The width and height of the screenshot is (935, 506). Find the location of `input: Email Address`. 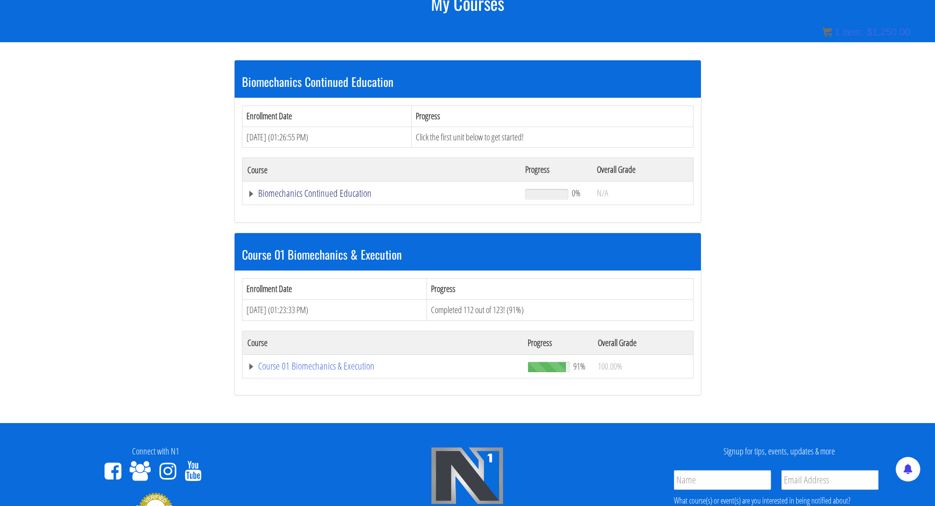

input: Email Address is located at coordinates (830, 480).